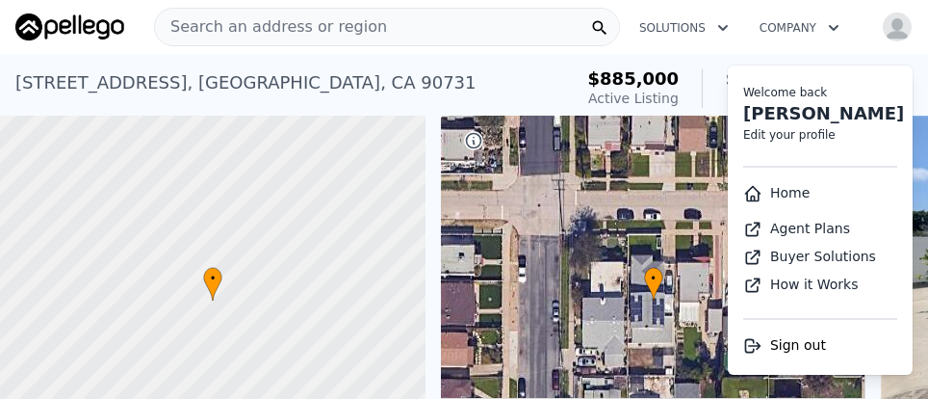  What do you see at coordinates (810, 256) in the screenshot?
I see `a: Buyer Solutions` at bounding box center [810, 256].